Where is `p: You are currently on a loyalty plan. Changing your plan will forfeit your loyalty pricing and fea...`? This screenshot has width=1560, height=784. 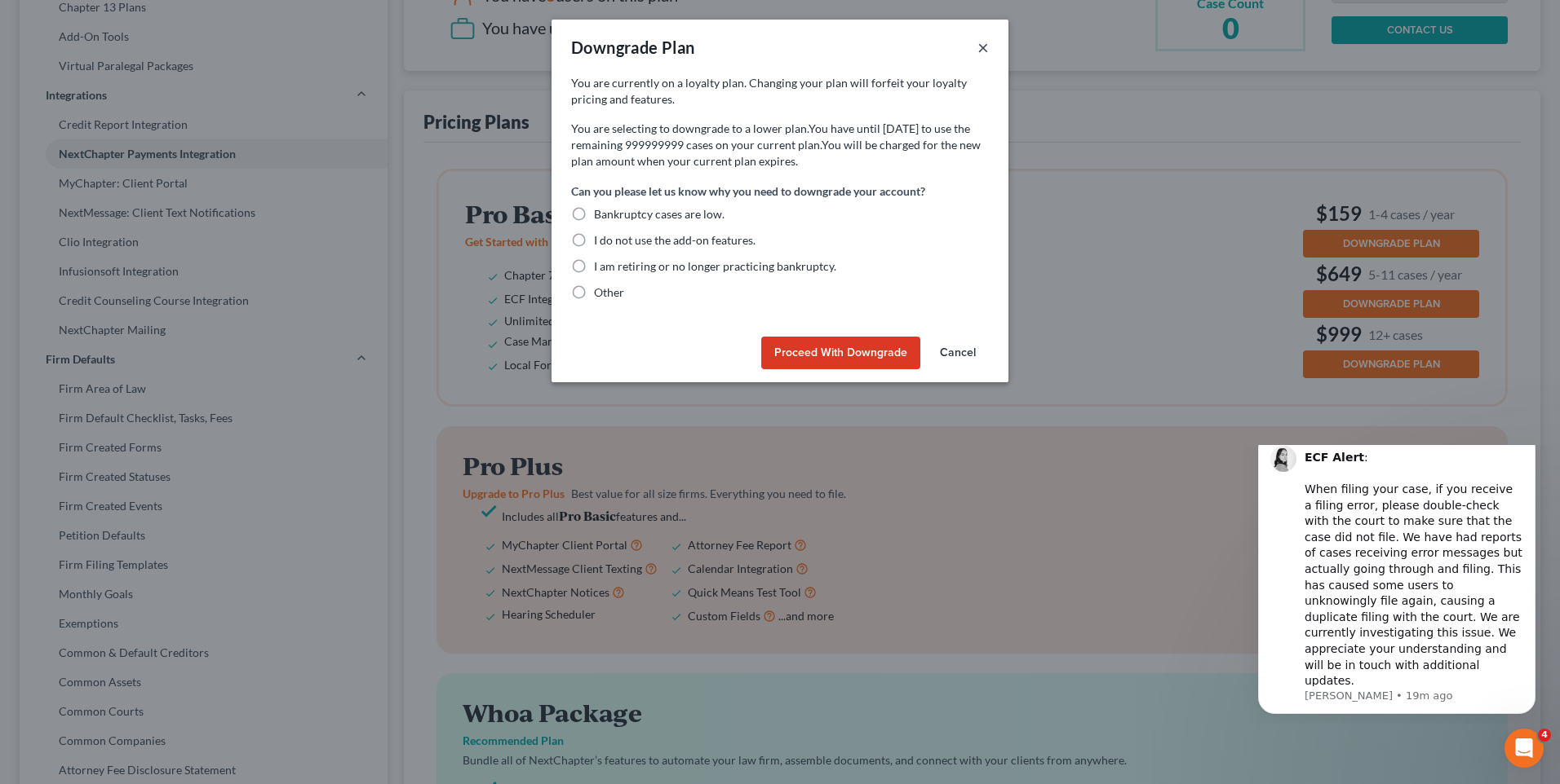
p: You are currently on a loyalty plan. Changing your plan will forfeit your loyalty pricing and fea... is located at coordinates (780, 92).